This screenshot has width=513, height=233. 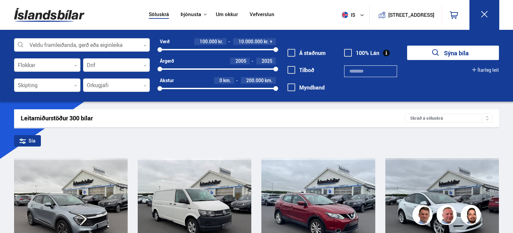 What do you see at coordinates (213, 118) in the screenshot?
I see `div: Leitarniðurstöður 300 bílar` at bounding box center [213, 118].